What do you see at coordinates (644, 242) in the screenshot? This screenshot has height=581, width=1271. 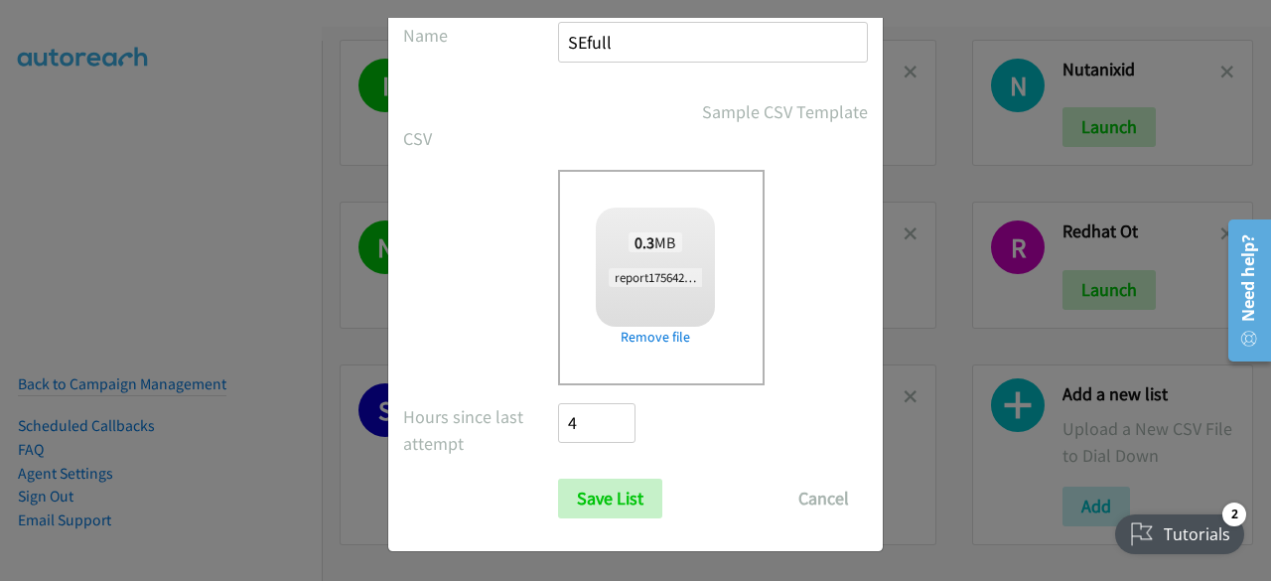 I see `strong: 0.3` at bounding box center [644, 242].